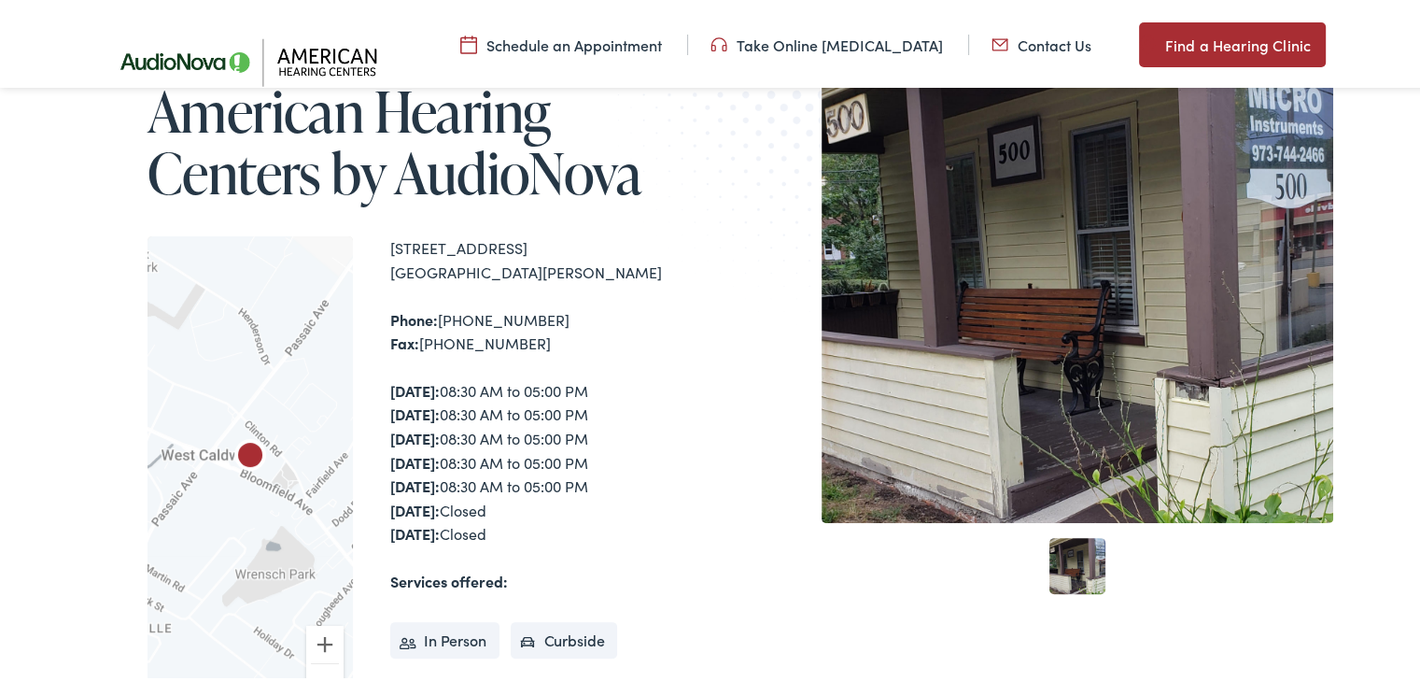 The image size is (1420, 681). What do you see at coordinates (250, 454) in the screenshot?
I see `div: American Hearing Centers by AudioNova` at bounding box center [250, 454].